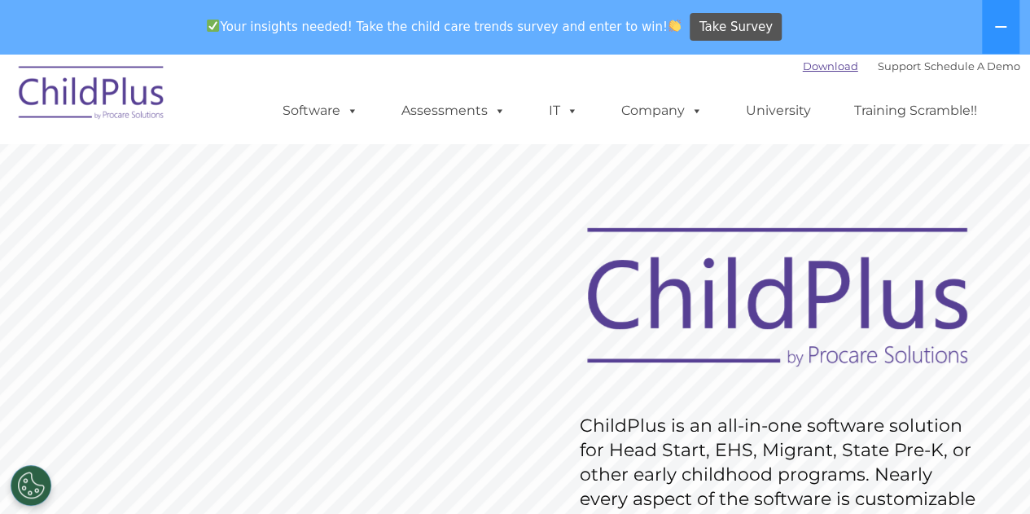 This screenshot has height=514, width=1030. I want to click on span: Take Survey, so click(736, 27).